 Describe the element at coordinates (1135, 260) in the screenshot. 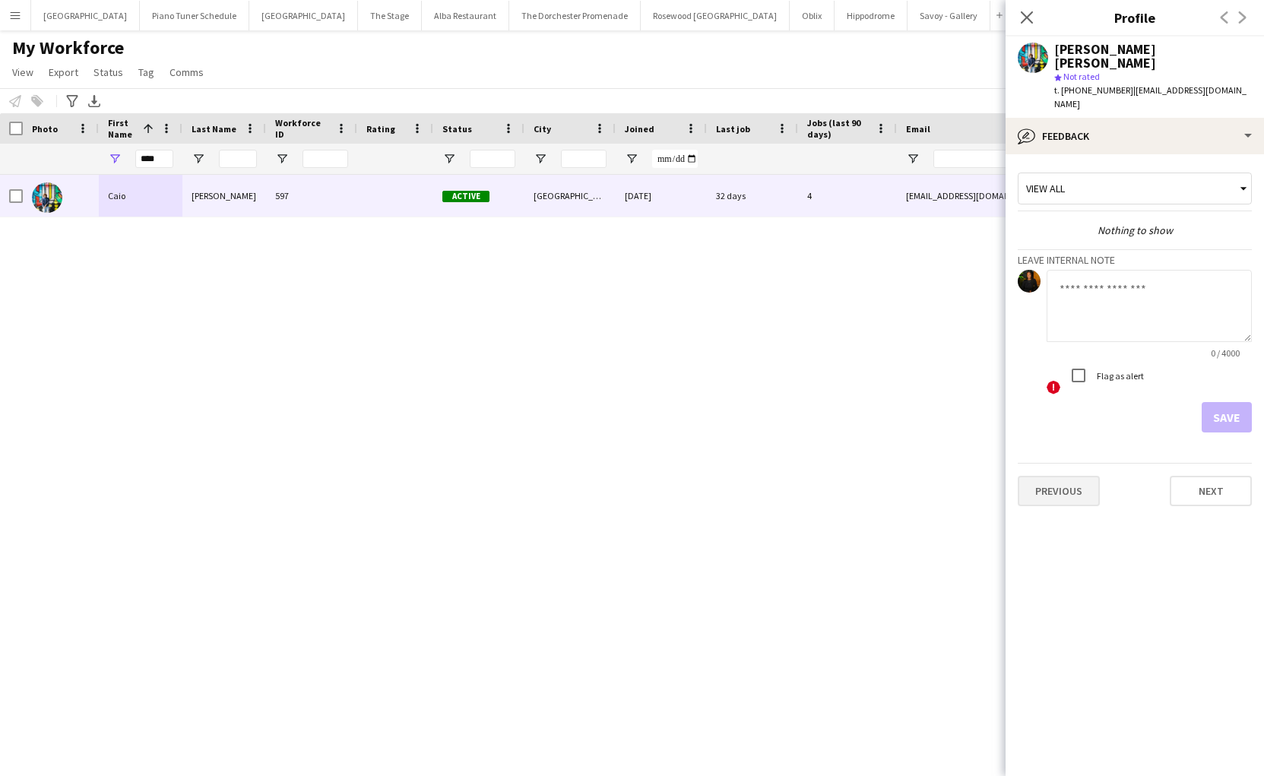

I see `h3: Leave internal note` at that location.